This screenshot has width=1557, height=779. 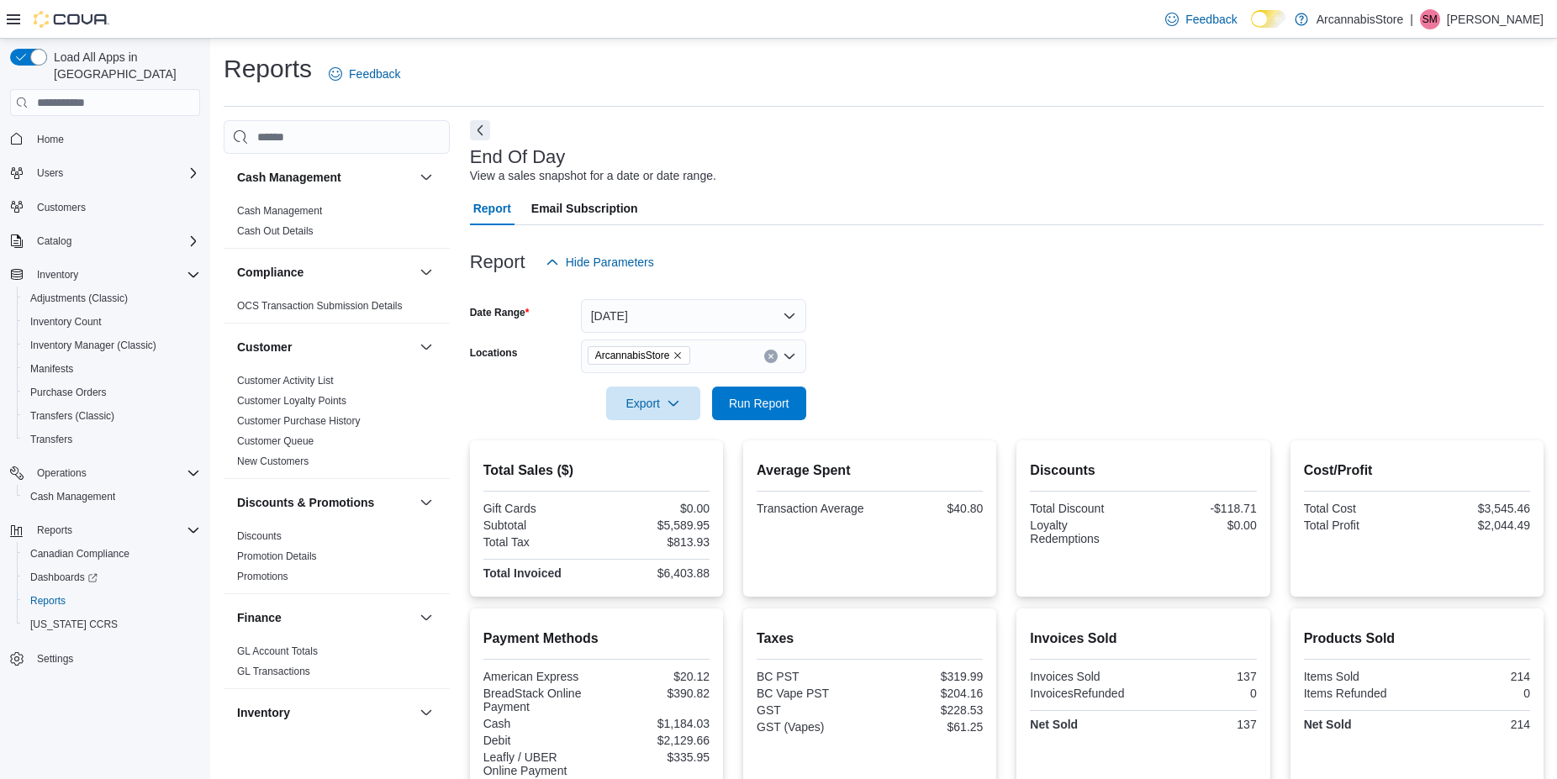 I want to click on button: Settings, so click(x=105, y=658).